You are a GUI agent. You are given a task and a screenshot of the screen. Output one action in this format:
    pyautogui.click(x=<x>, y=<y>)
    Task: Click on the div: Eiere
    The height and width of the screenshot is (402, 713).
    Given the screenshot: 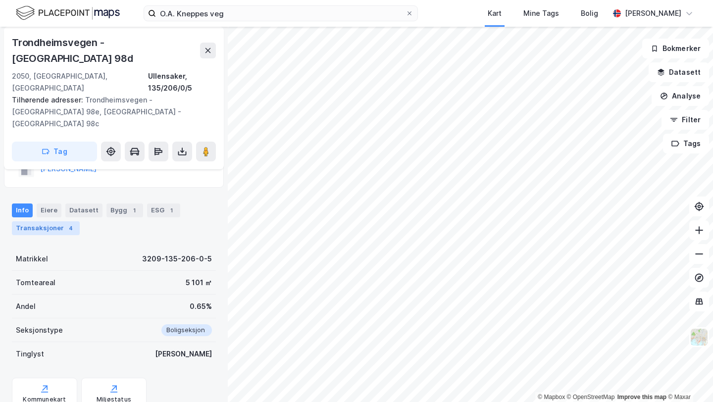 What is the action you would take?
    pyautogui.click(x=49, y=210)
    